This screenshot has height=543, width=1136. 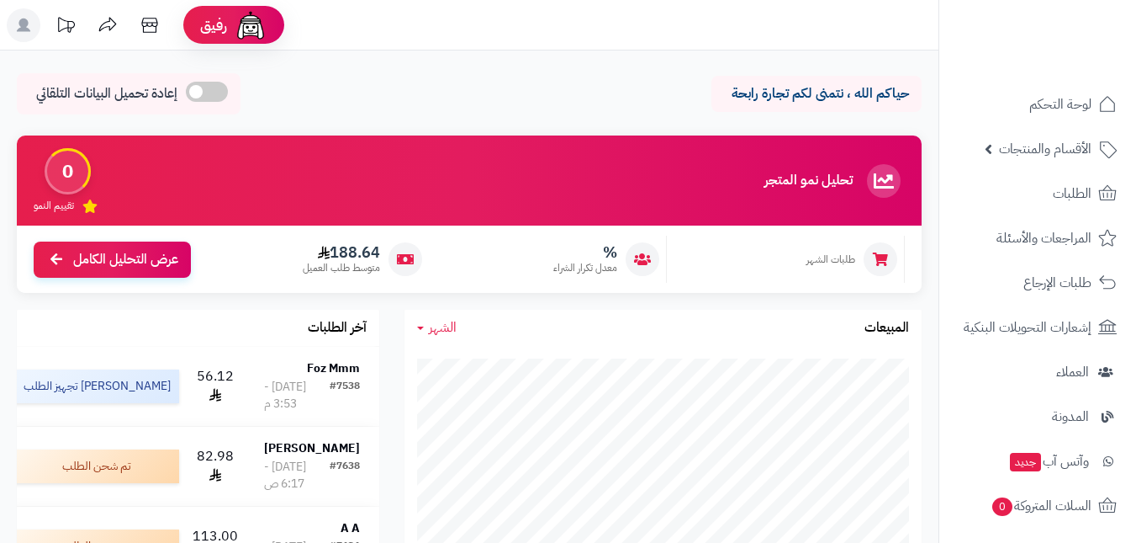 What do you see at coordinates (1038, 283) in the screenshot?
I see `a: طلبات الإرجاع` at bounding box center [1038, 283].